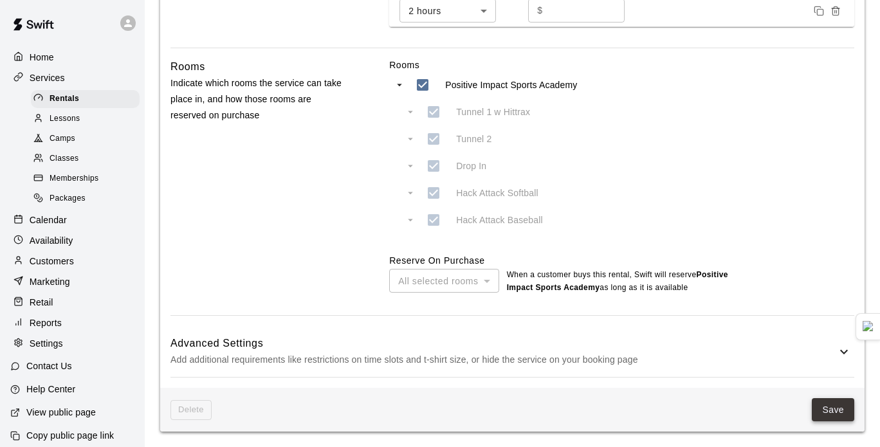  Describe the element at coordinates (518, 153) in the screenshot. I see `ul: swift facility view` at that location.